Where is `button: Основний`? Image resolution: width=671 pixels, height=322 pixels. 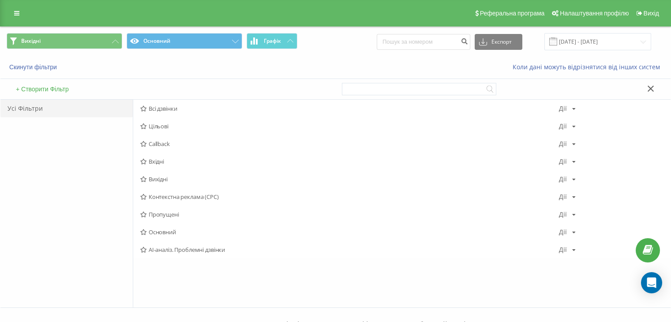
button: Основний is located at coordinates (184, 41).